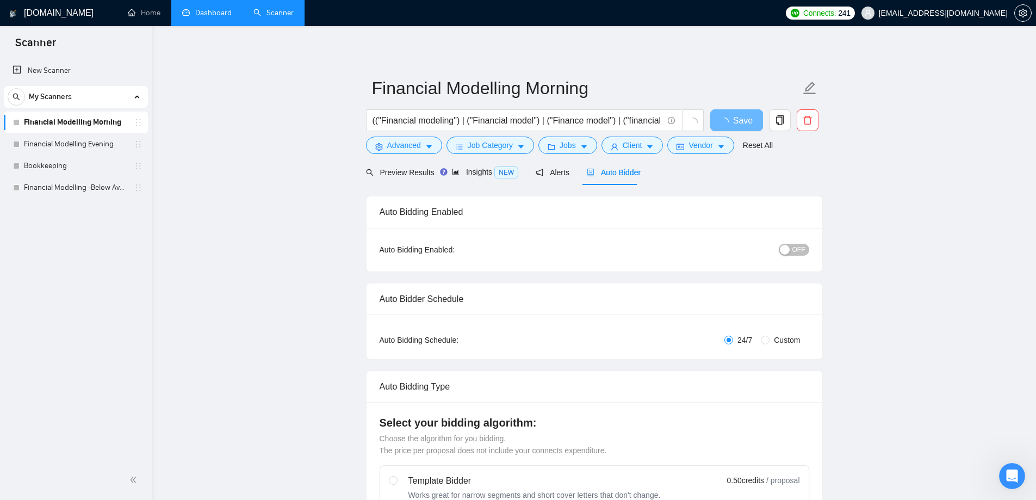  Describe the element at coordinates (745, 480) in the screenshot. I see `span: 0.50 credits` at that location.